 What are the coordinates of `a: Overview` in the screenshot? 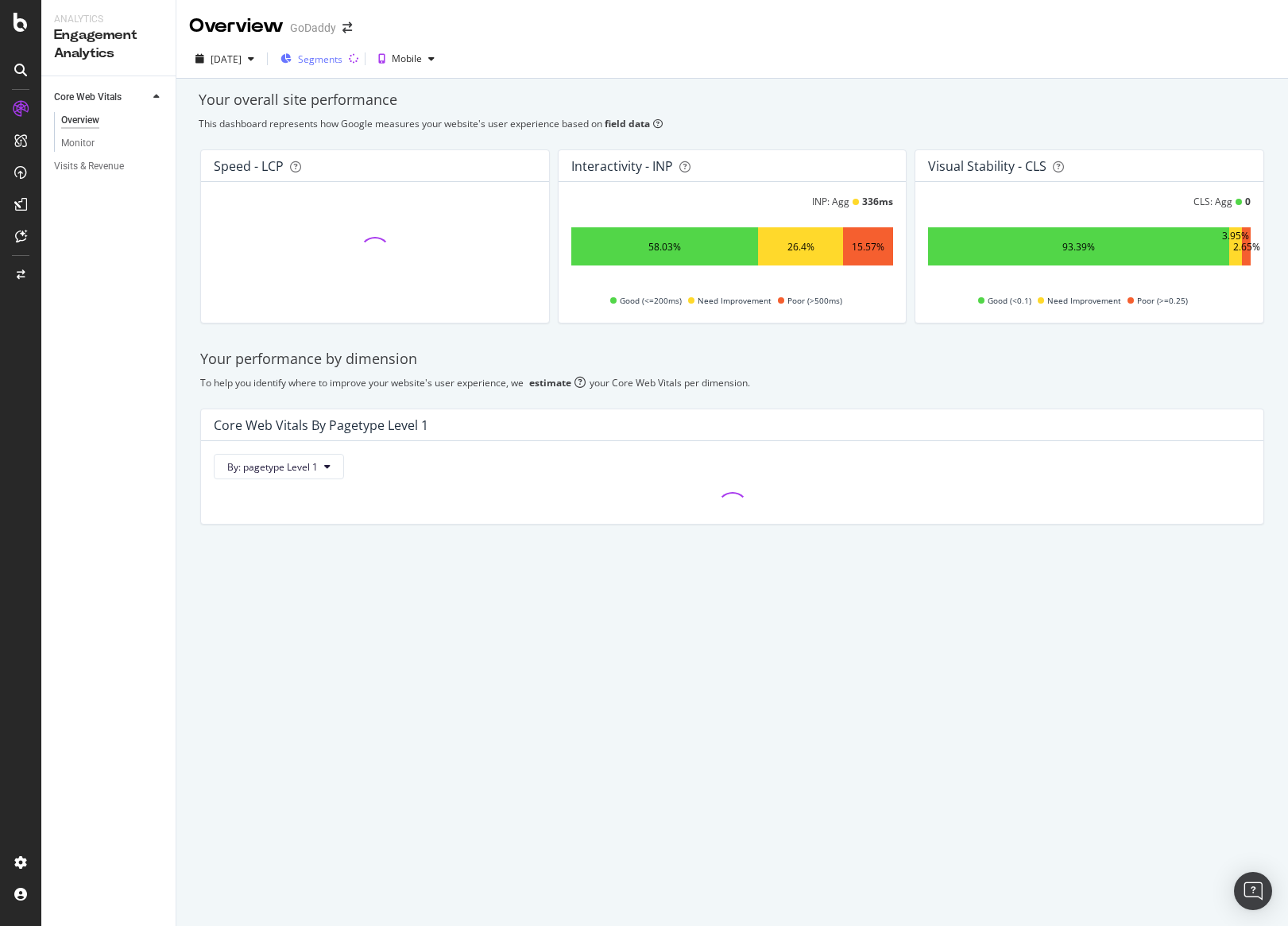 It's located at (113, 120).